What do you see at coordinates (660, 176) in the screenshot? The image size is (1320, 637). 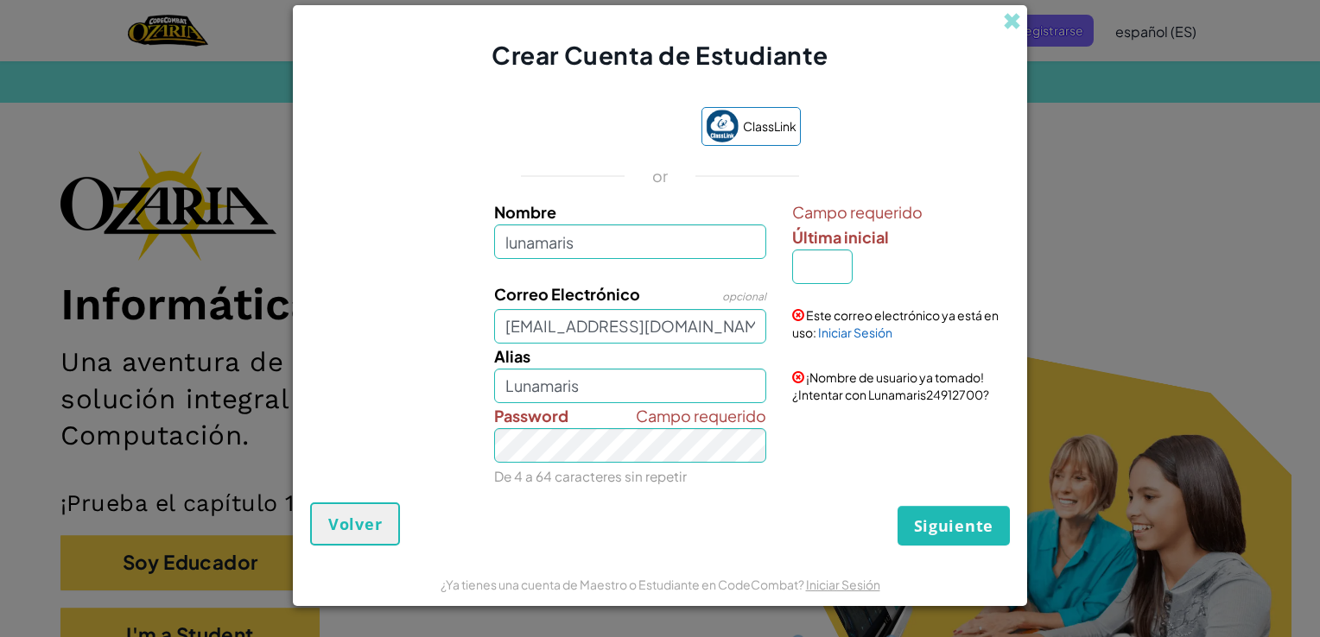 I see `p: or` at bounding box center [660, 176].